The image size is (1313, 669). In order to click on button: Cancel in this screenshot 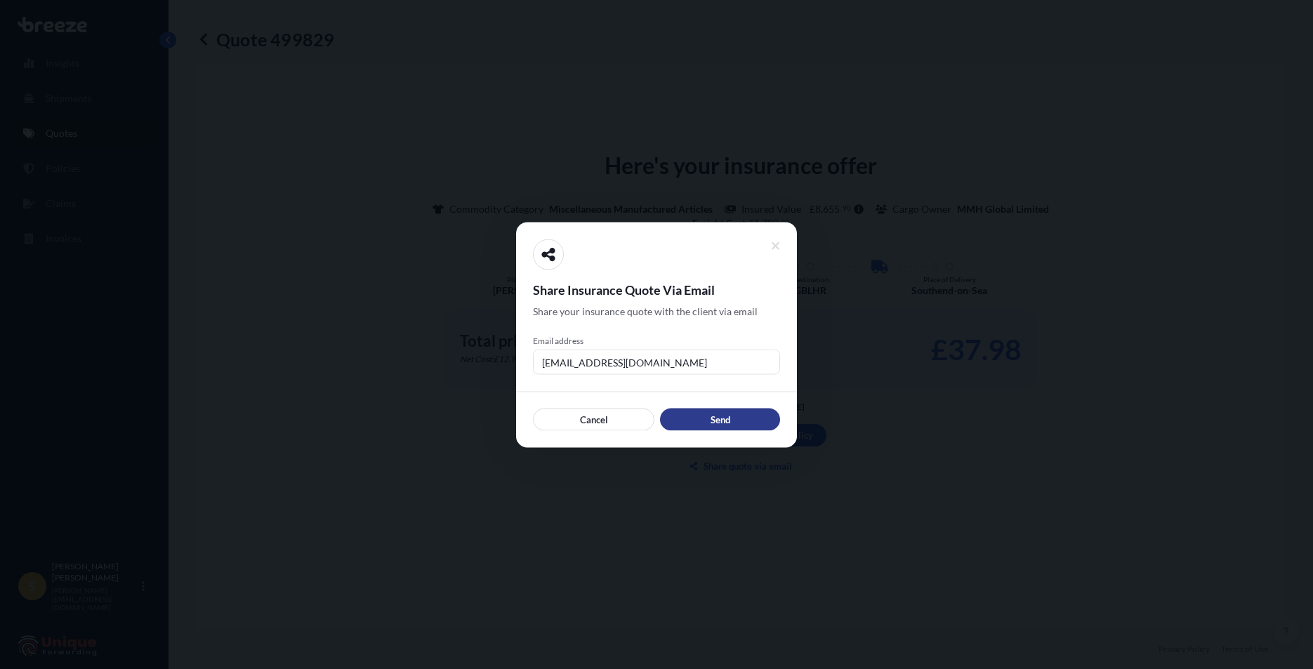, I will do `click(593, 419)`.